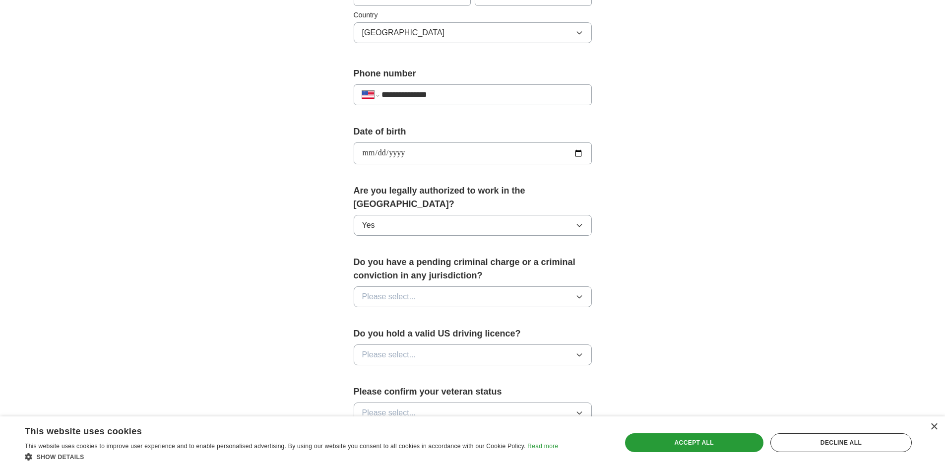 The width and height of the screenshot is (945, 469). I want to click on label: Country, so click(473, 15).